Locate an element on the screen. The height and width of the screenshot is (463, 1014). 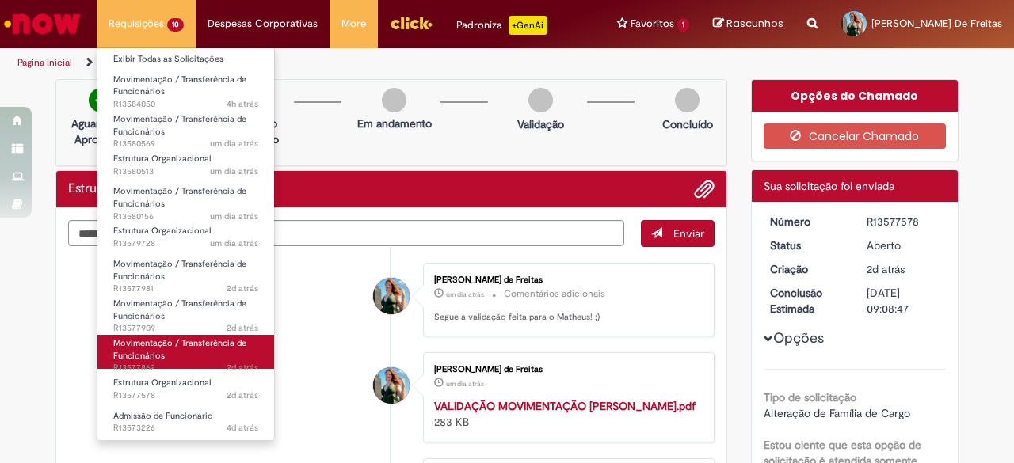
h2: Estrutura Organizacional Histórico de tíquete is located at coordinates (137, 189).